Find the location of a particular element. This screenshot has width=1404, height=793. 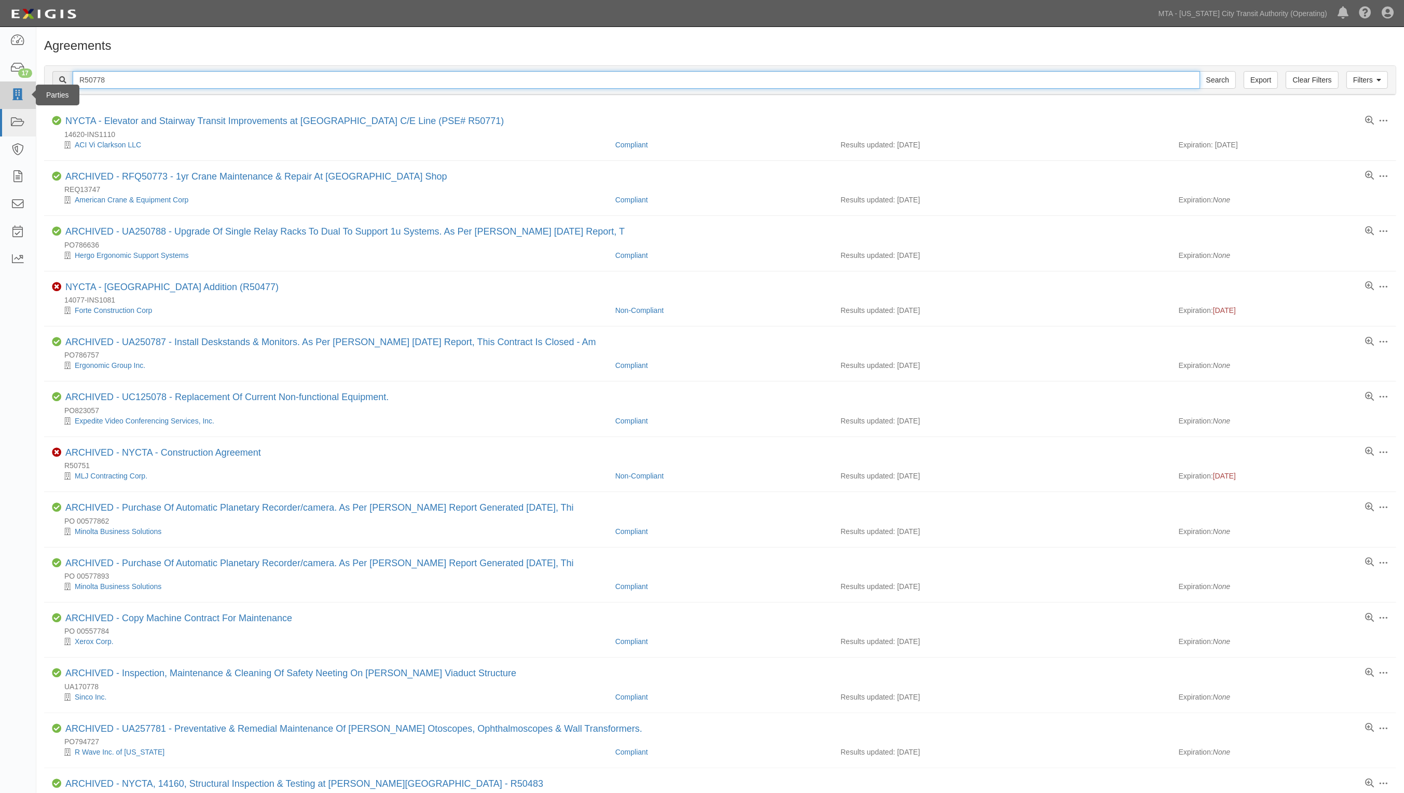

div: Hergo Ergonomic Support Systems is located at coordinates (330, 255).